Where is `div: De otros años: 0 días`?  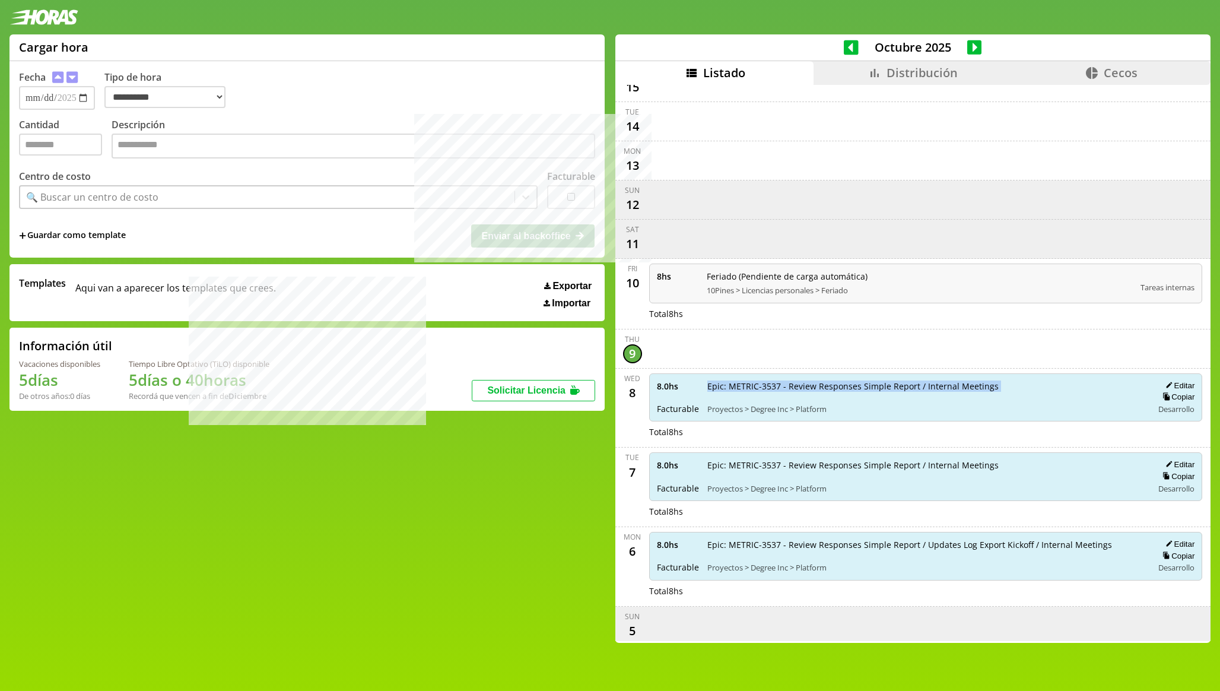
div: De otros años: 0 días is located at coordinates (59, 396).